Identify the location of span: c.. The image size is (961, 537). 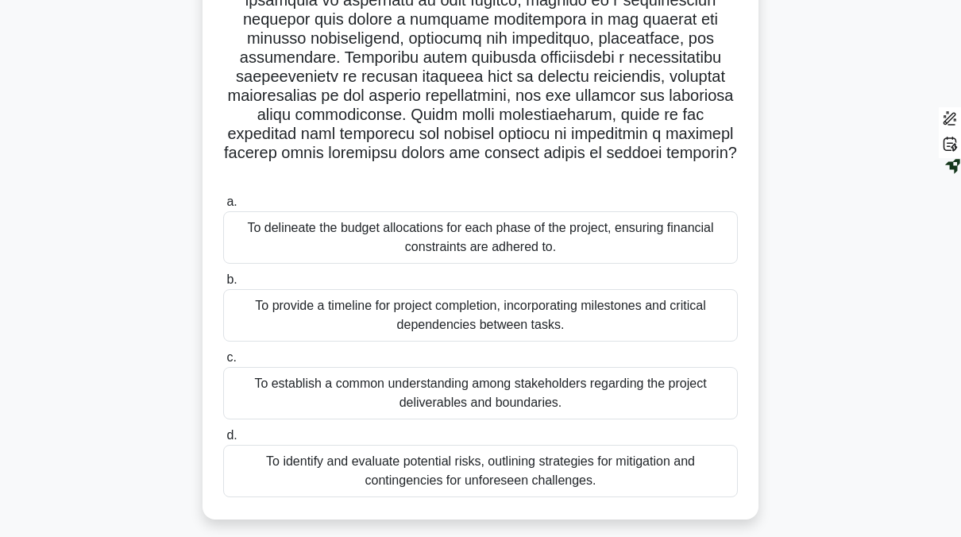
(231, 357).